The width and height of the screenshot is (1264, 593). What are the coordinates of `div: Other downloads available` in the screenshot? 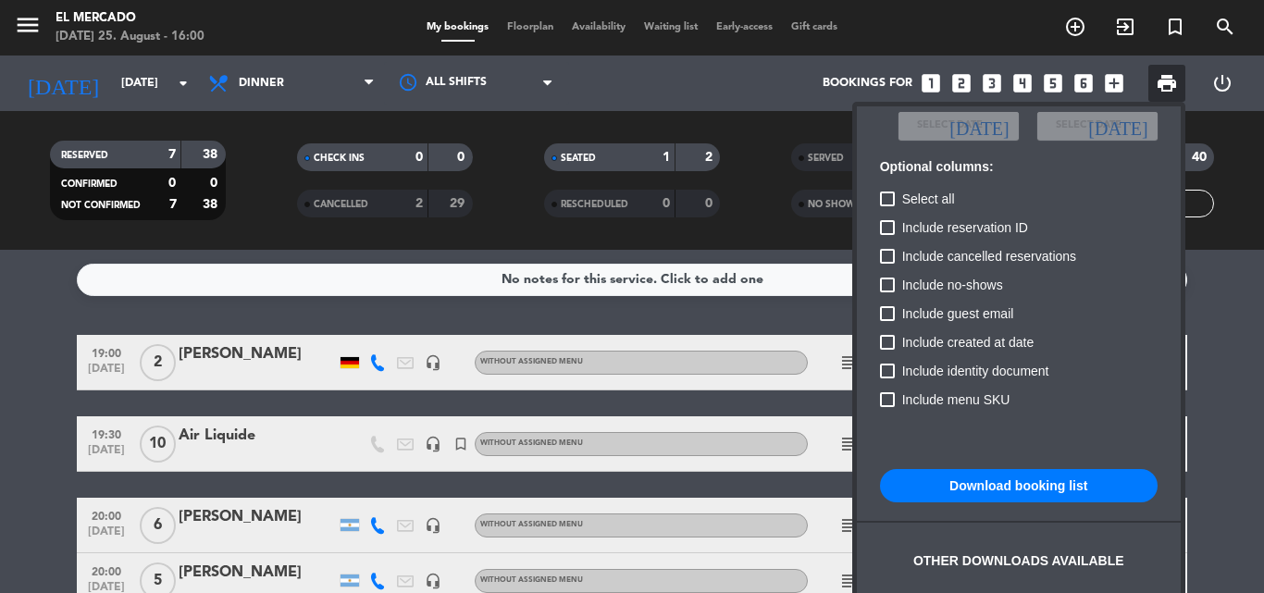 It's located at (1019, 561).